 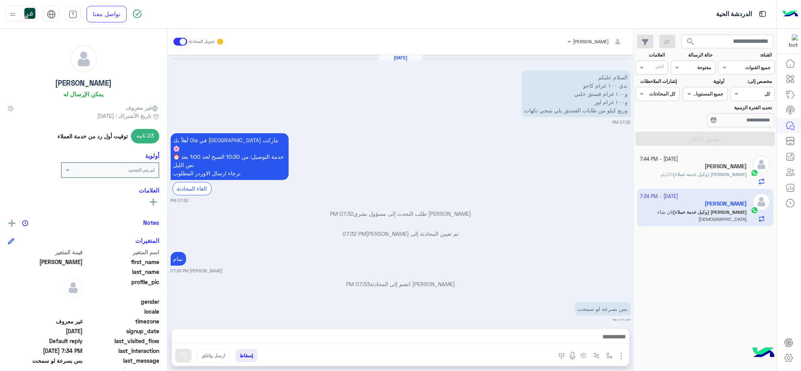 I want to click on a: tab, so click(x=73, y=14).